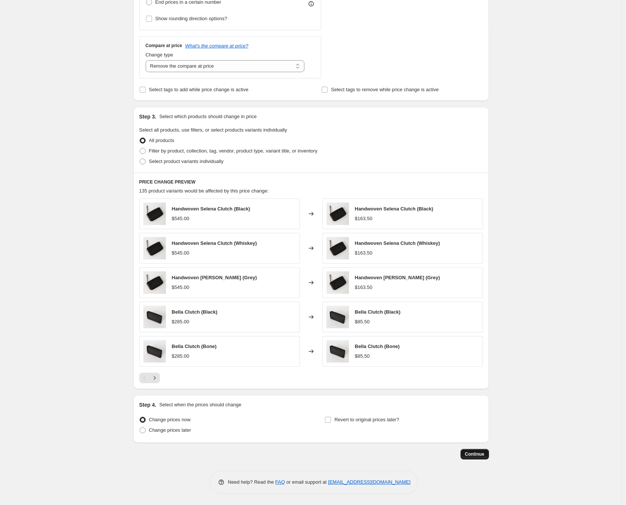  Describe the element at coordinates (217, 46) in the screenshot. I see `i: What's the compare at price?` at that location.